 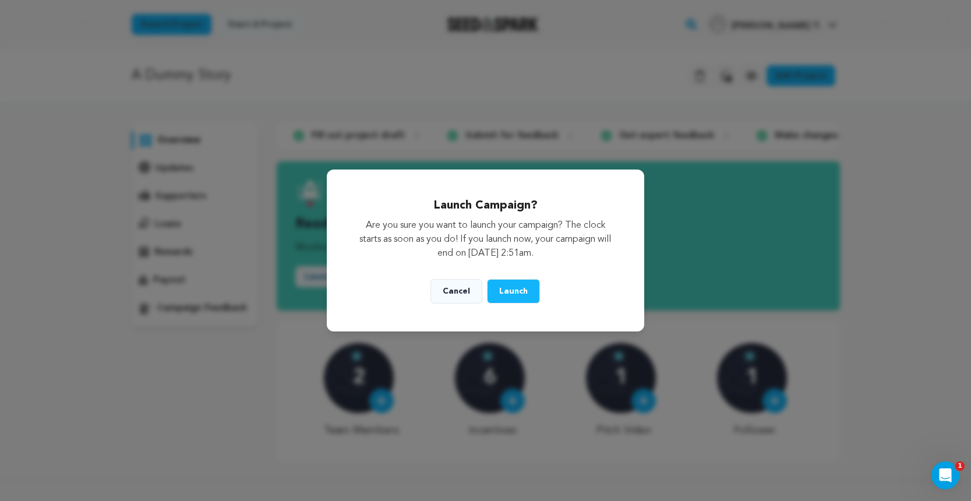 What do you see at coordinates (513, 291) in the screenshot?
I see `button: Launch` at bounding box center [513, 291].